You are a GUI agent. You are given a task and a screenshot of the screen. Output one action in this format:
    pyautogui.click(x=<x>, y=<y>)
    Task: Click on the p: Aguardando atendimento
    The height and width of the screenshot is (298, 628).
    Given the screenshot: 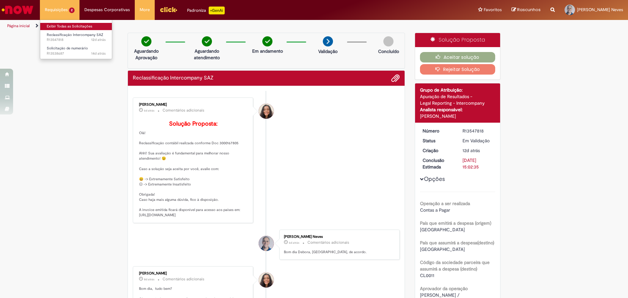 What is the action you would take?
    pyautogui.click(x=207, y=54)
    